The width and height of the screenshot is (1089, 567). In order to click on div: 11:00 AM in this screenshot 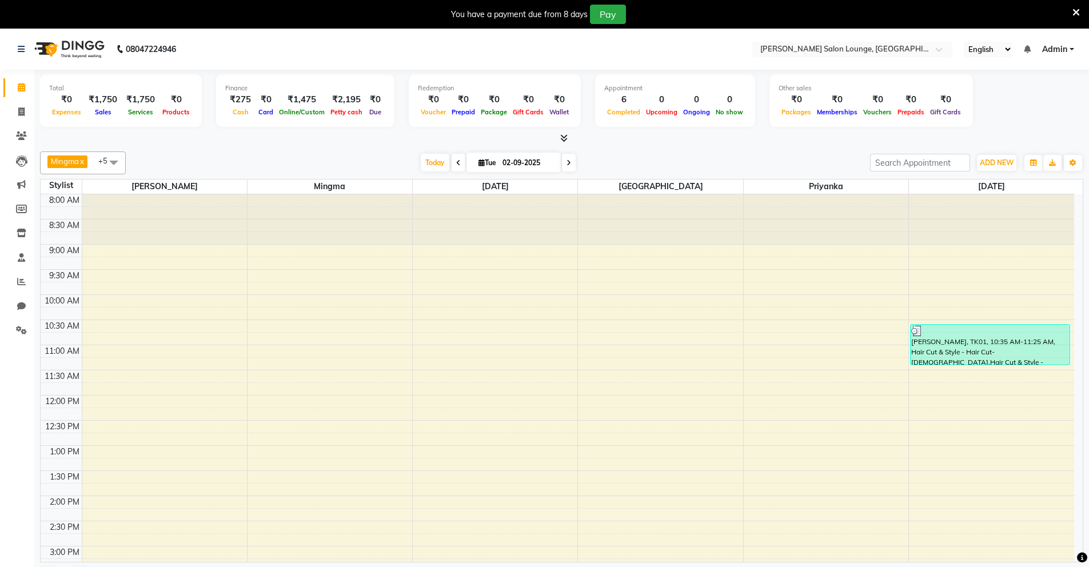, I will do `click(62, 351)`.